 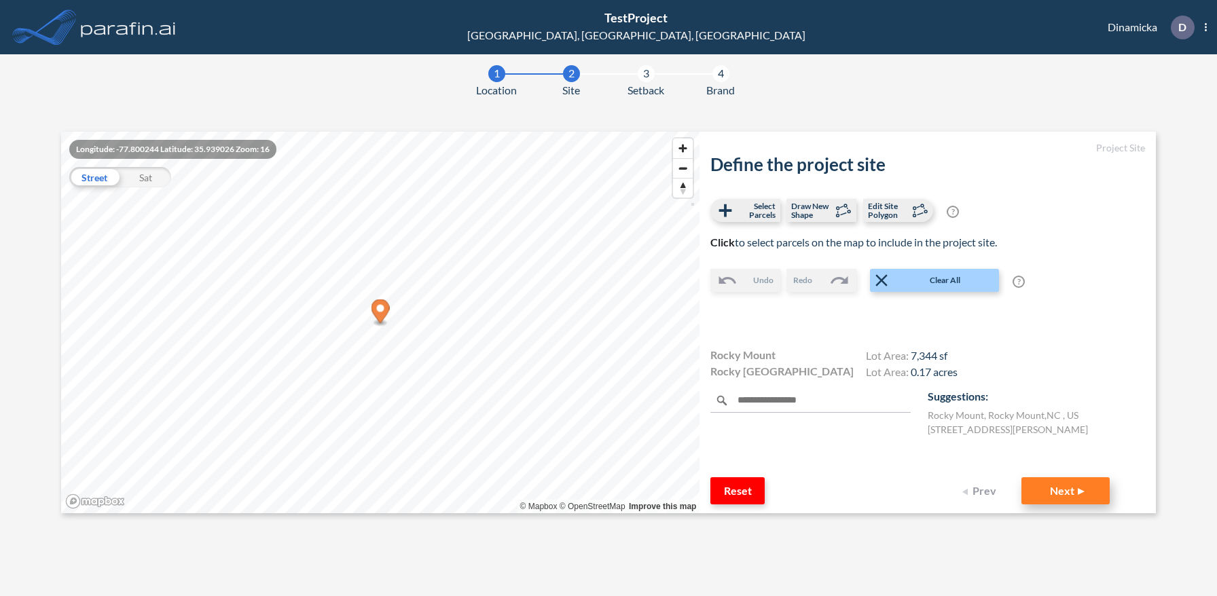 What do you see at coordinates (1066, 491) in the screenshot?
I see `button: Next` at bounding box center [1066, 491].